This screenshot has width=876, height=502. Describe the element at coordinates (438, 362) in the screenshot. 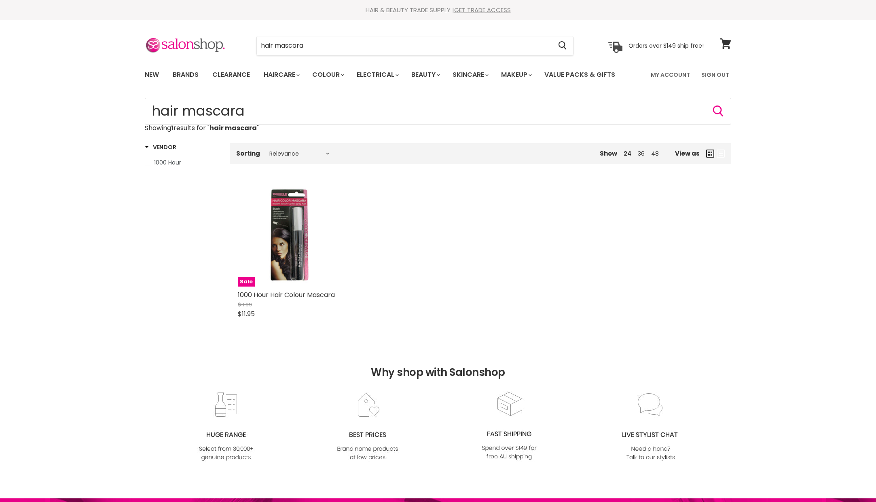

I see `h2: Why shop with Salonshop` at that location.